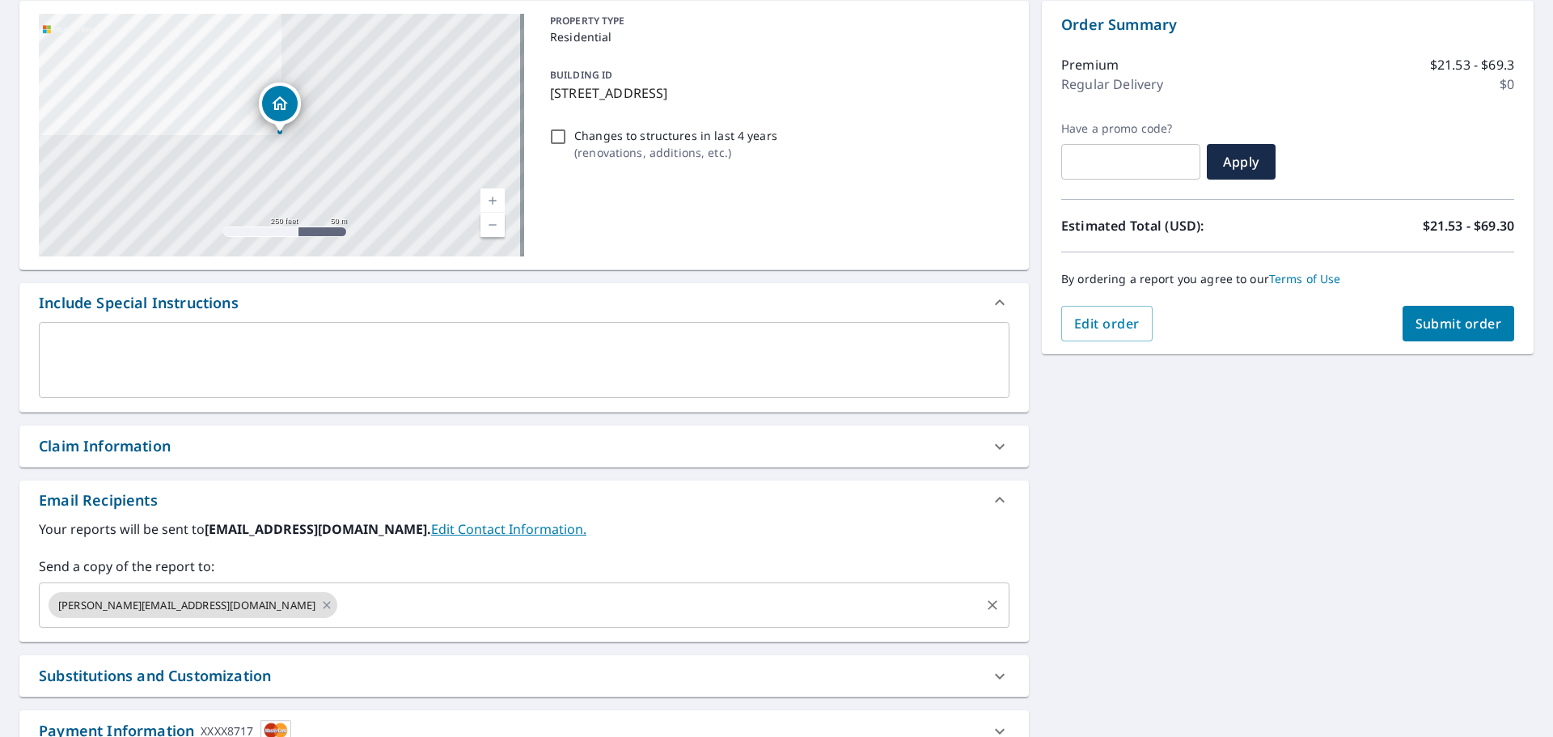 The height and width of the screenshot is (737, 1553). What do you see at coordinates (992, 605) in the screenshot?
I see `button: Clear` at bounding box center [992, 605].